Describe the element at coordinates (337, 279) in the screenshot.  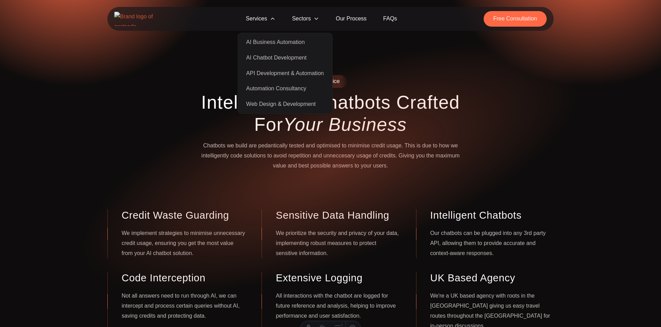
I see `h3: Extensive Logging` at that location.